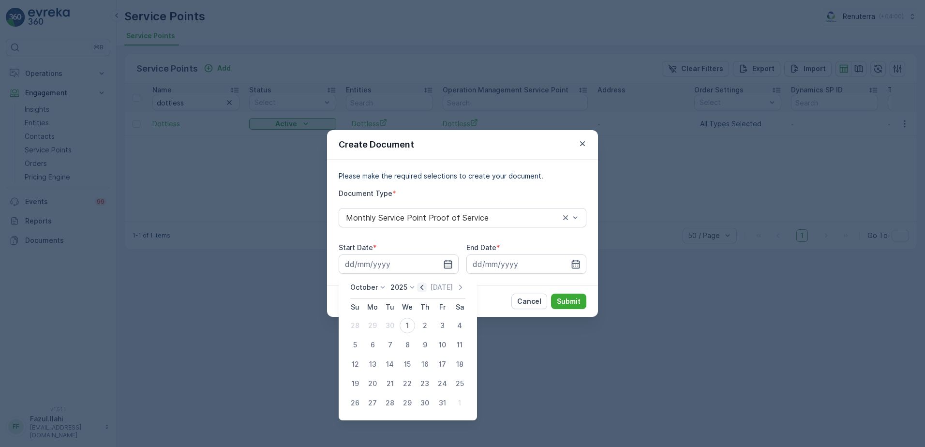  Describe the element at coordinates (372, 384) in the screenshot. I see `div: 20` at that location.